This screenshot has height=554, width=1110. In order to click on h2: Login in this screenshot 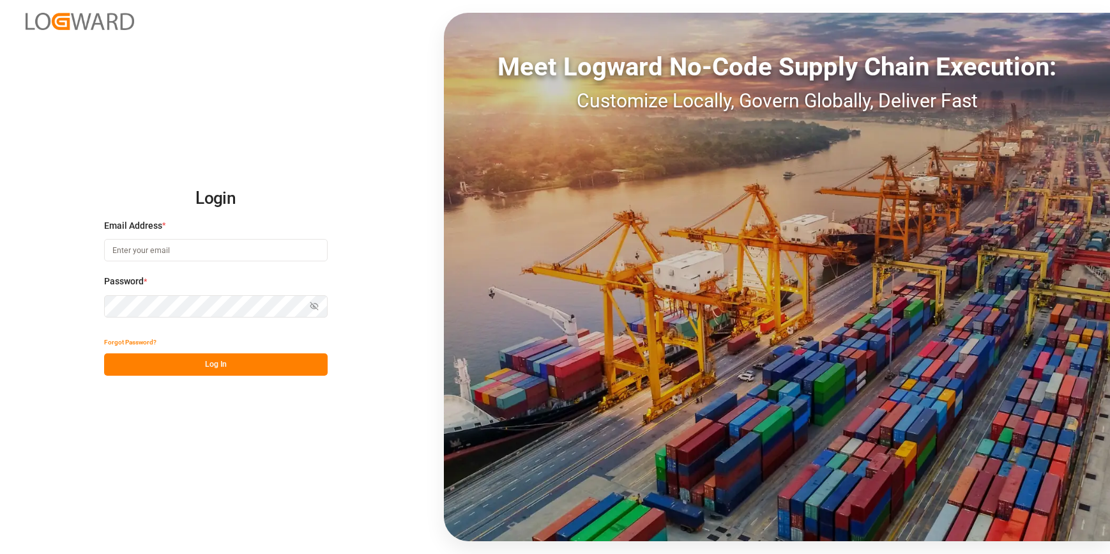, I will do `click(216, 199)`.